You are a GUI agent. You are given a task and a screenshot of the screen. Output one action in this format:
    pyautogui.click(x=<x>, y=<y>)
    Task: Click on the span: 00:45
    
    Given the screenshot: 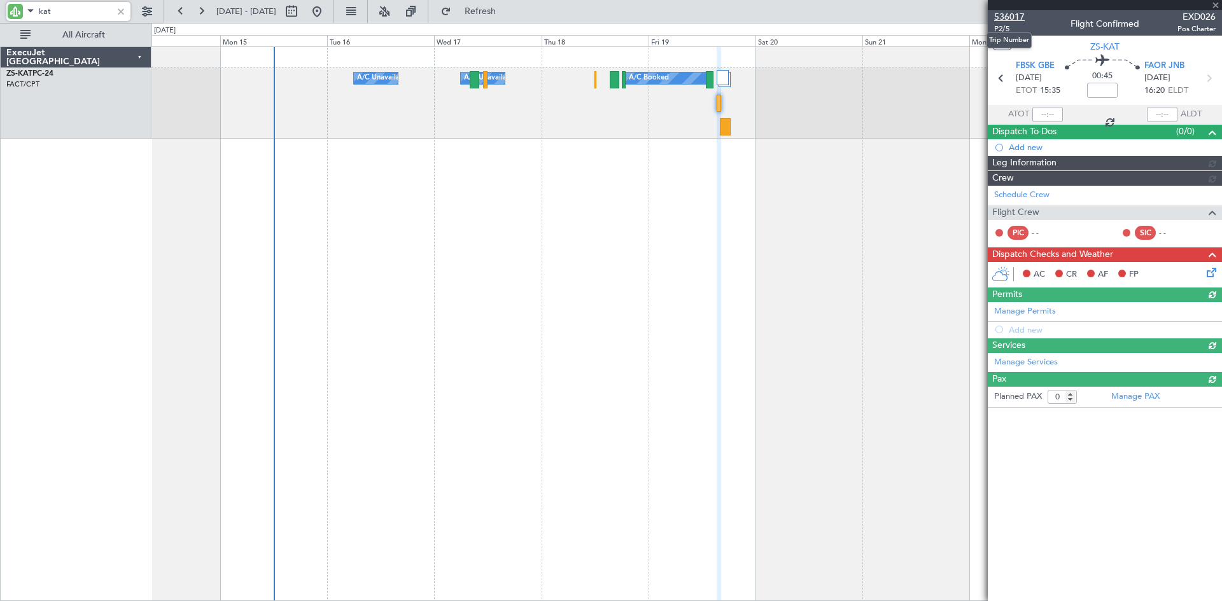 What is the action you would take?
    pyautogui.click(x=1102, y=76)
    